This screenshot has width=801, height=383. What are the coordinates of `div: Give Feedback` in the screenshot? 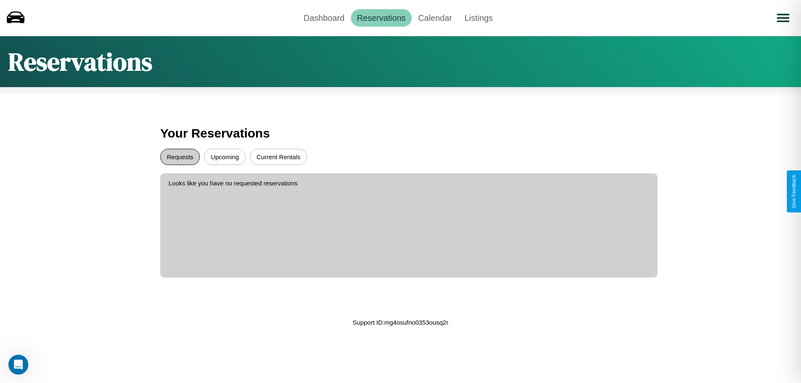 It's located at (794, 191).